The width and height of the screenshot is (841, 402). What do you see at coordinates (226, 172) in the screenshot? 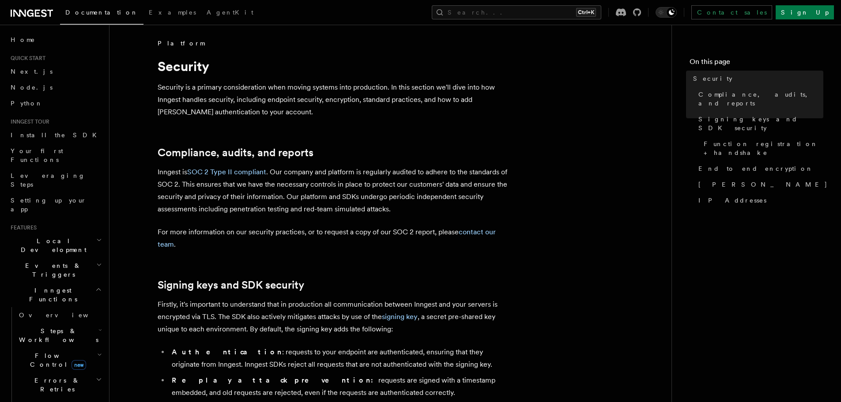
I see `a: SOC 2 Type II compliant` at bounding box center [226, 172].